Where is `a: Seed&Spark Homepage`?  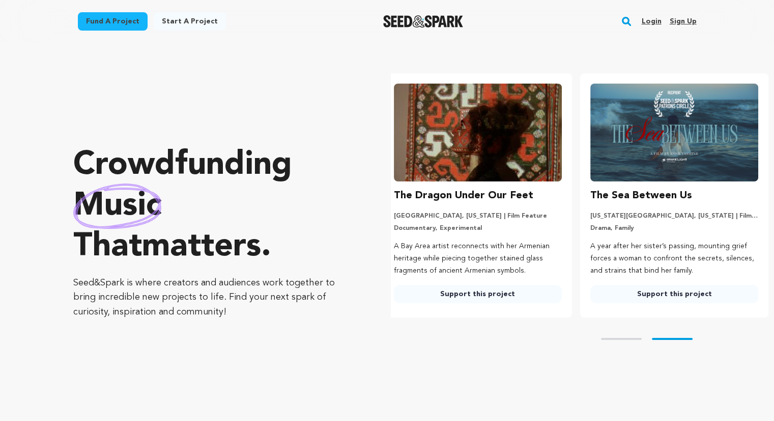 a: Seed&Spark Homepage is located at coordinates (423, 21).